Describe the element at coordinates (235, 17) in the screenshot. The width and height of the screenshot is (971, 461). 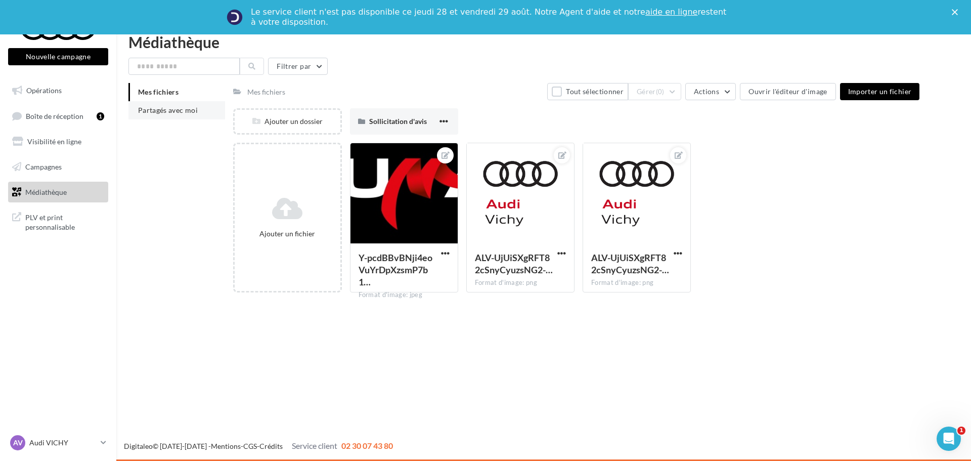
I see `img: Profile image for Service-Client` at that location.